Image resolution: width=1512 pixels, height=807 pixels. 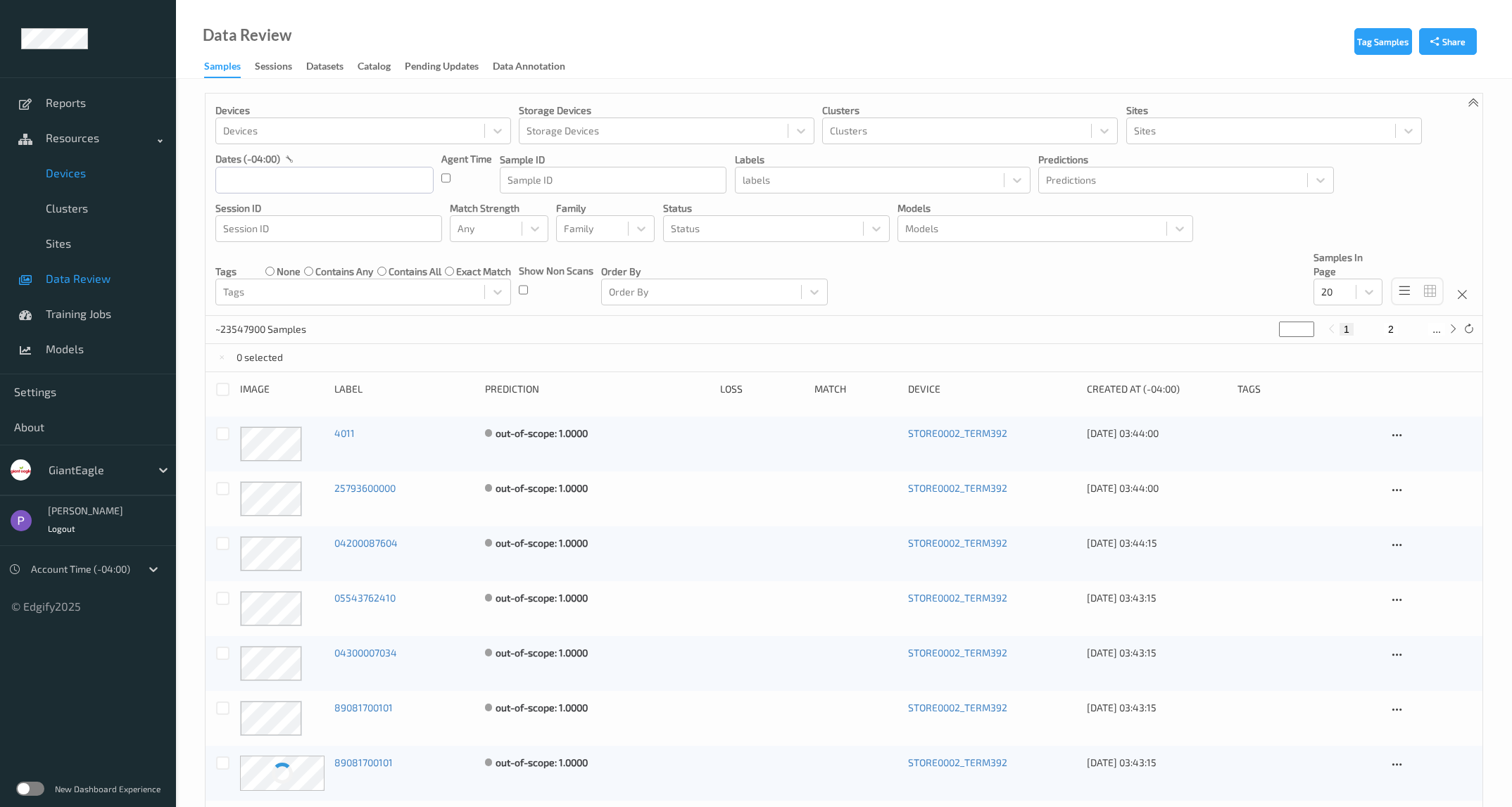 I want to click on div: Device, so click(x=993, y=389).